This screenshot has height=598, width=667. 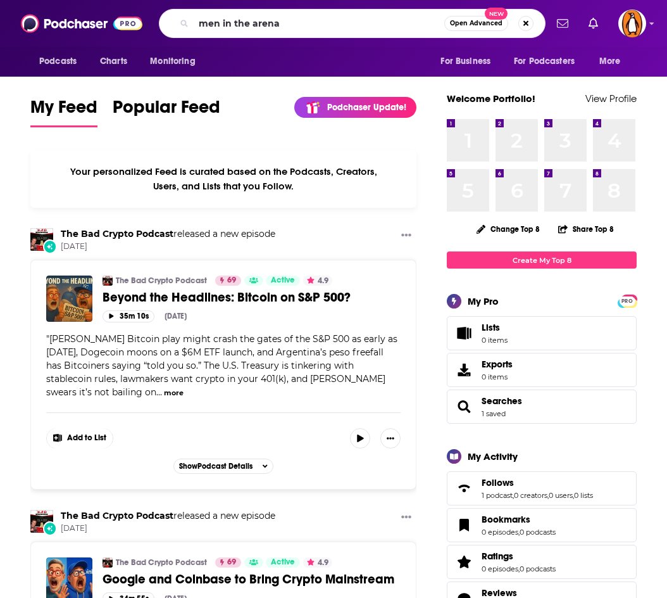 I want to click on a: Ratings, so click(x=518, y=556).